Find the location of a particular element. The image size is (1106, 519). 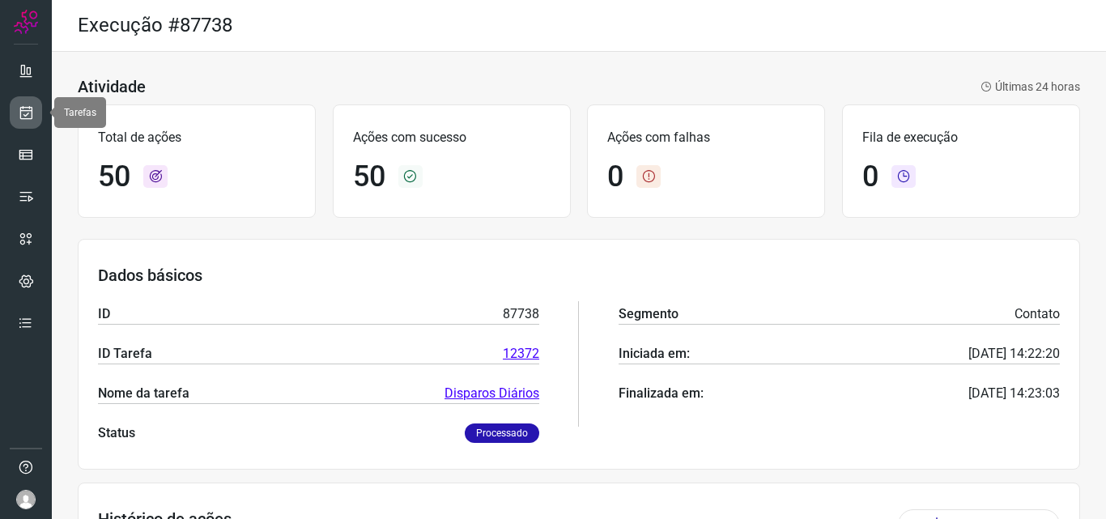

h3: Dados básicos is located at coordinates (579, 275).